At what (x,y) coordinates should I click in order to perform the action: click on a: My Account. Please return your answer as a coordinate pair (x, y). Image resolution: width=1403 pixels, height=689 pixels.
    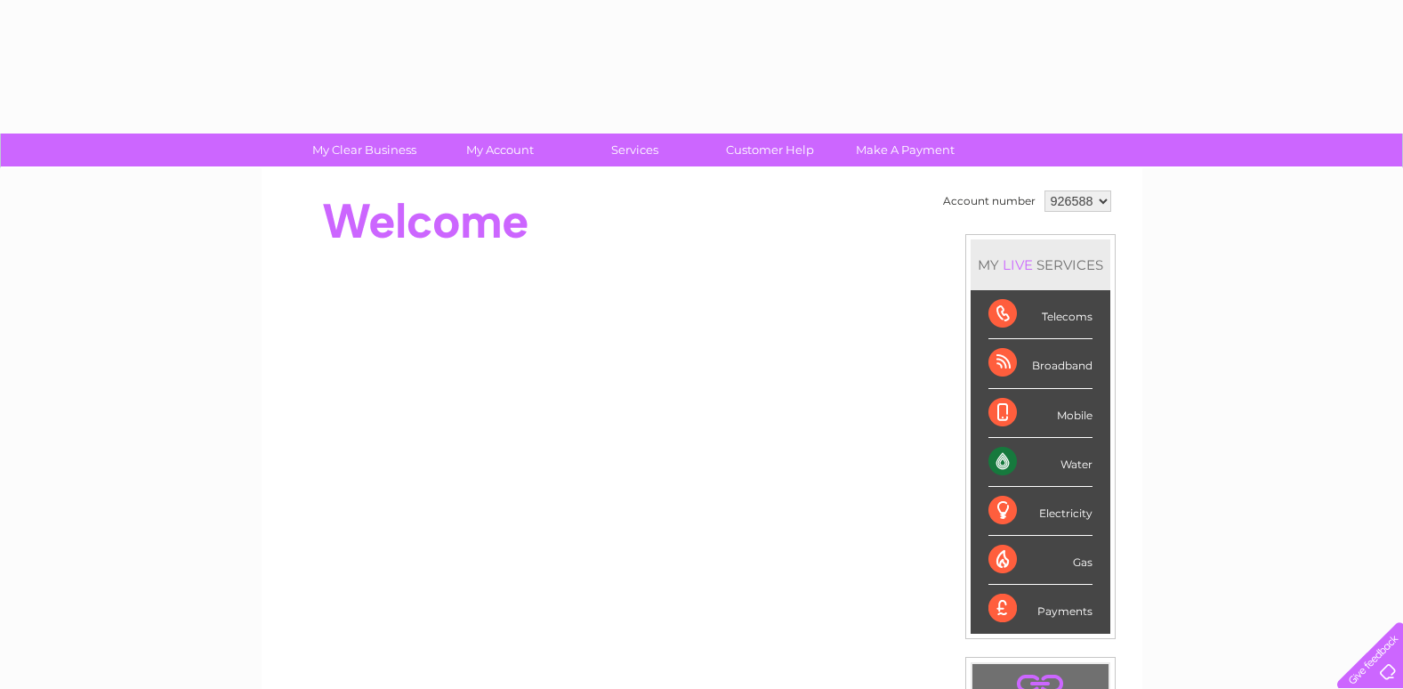
    Looking at the image, I should click on (499, 150).